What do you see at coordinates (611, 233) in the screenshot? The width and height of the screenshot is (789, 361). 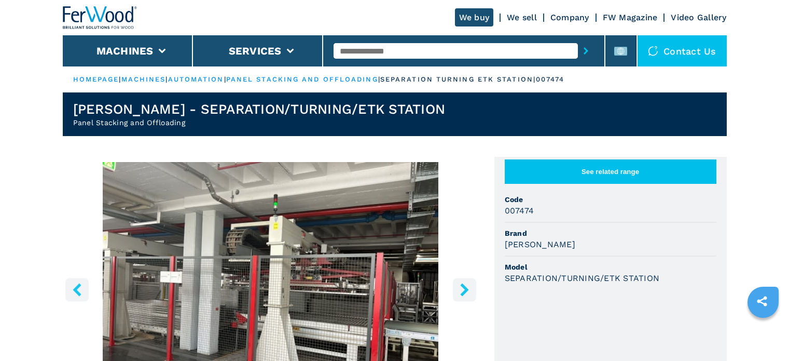 I see `span: Brand` at bounding box center [611, 233].